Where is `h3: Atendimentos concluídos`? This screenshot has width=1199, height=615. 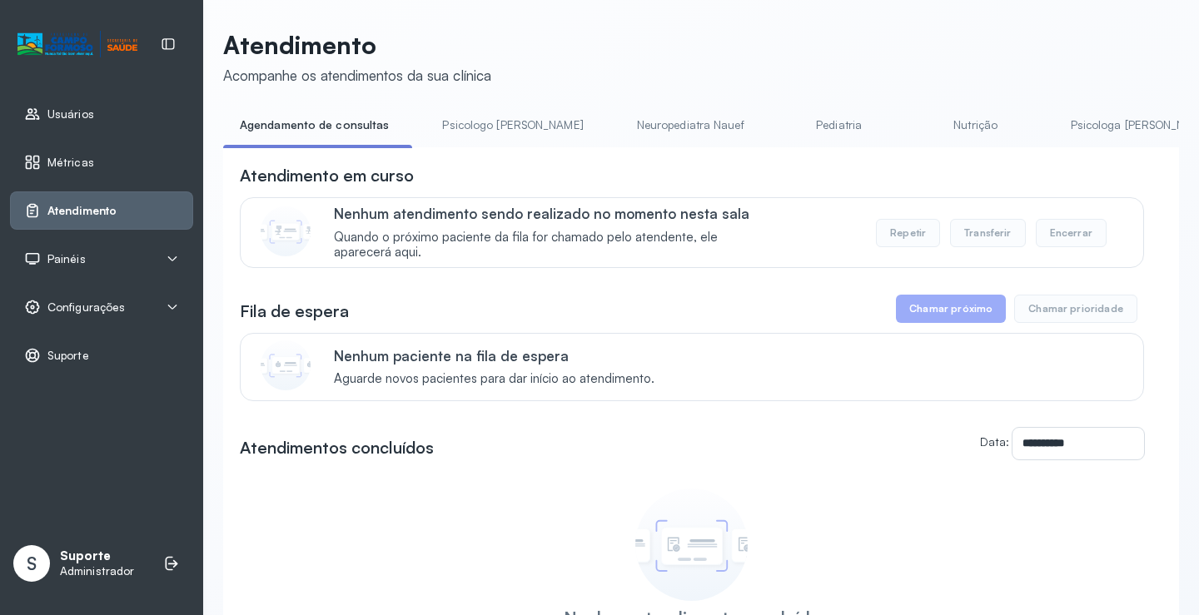
h3: Atendimentos concluídos is located at coordinates (336, 448).